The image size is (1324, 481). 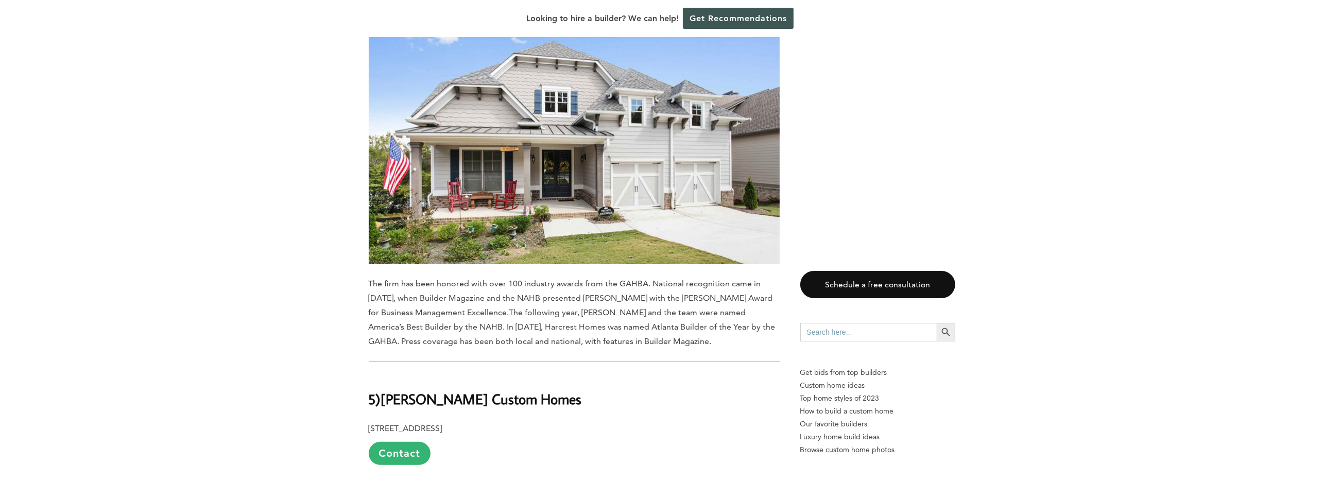 I want to click on b: 5), so click(x=375, y=399).